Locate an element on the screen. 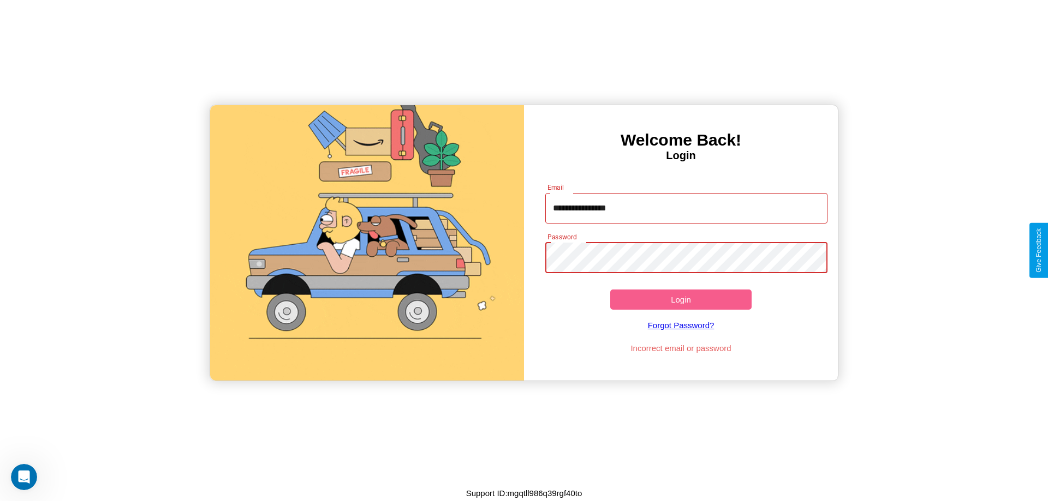 This screenshot has height=501, width=1048. img: gif is located at coordinates (367, 243).